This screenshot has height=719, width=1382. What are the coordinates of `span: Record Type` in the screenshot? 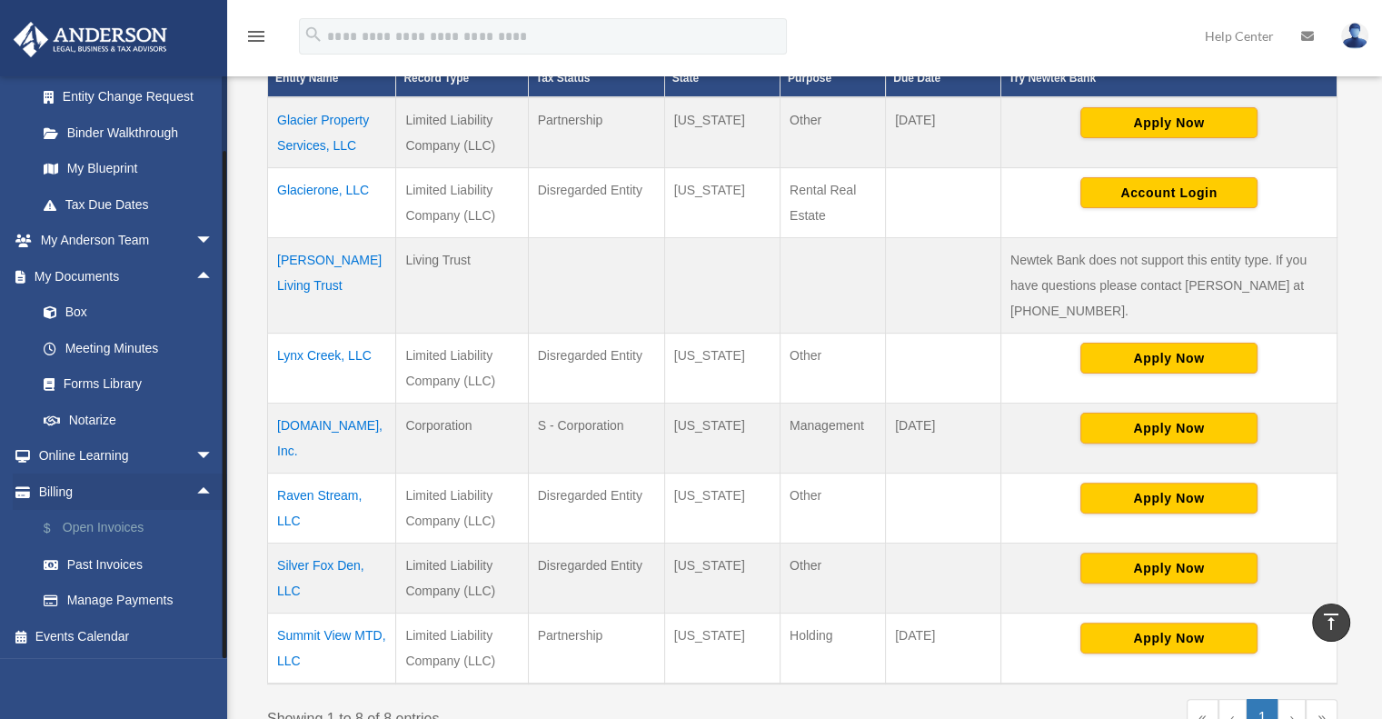 It's located at (436, 78).